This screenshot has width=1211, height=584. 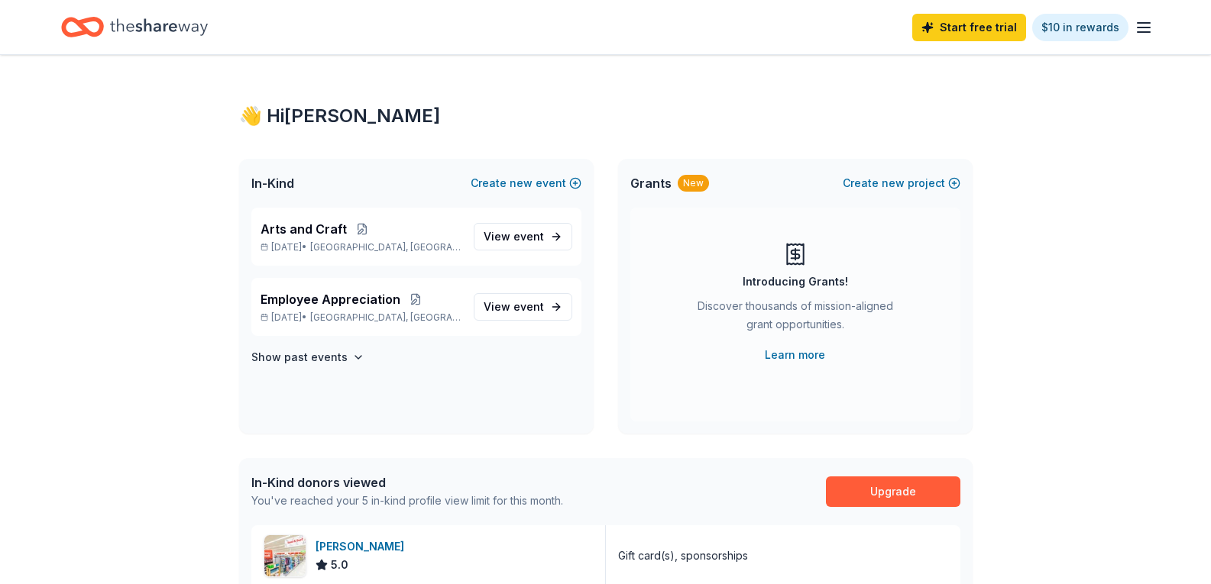 What do you see at coordinates (683, 556) in the screenshot?
I see `div: Gift card(s), sponsorships` at bounding box center [683, 556].